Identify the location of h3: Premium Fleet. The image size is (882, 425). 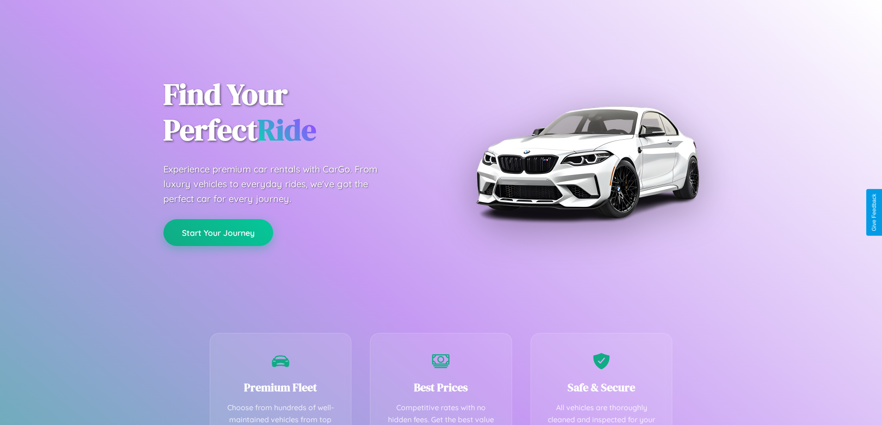
(280, 387).